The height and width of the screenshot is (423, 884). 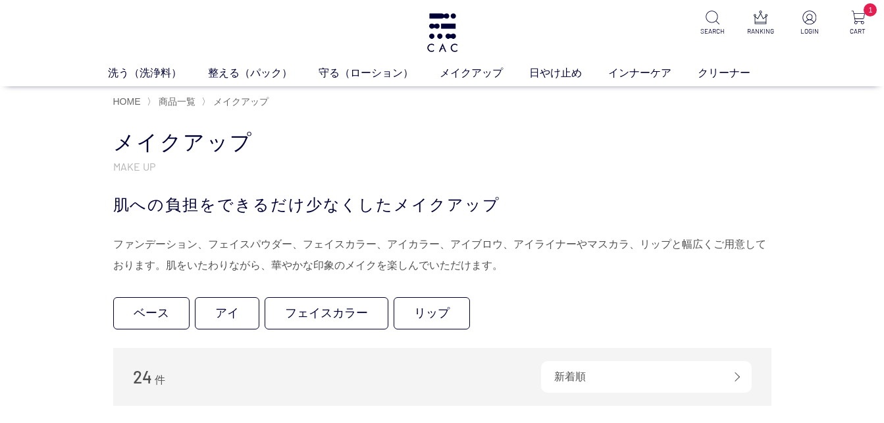 What do you see at coordinates (227, 313) in the screenshot?
I see `a: アイ` at bounding box center [227, 313].